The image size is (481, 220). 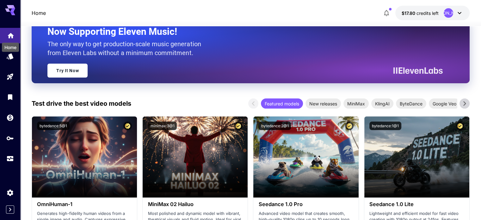 What do you see at coordinates (195, 204) in the screenshot?
I see `h3: MiniMax 02 Hailuo` at bounding box center [195, 204].